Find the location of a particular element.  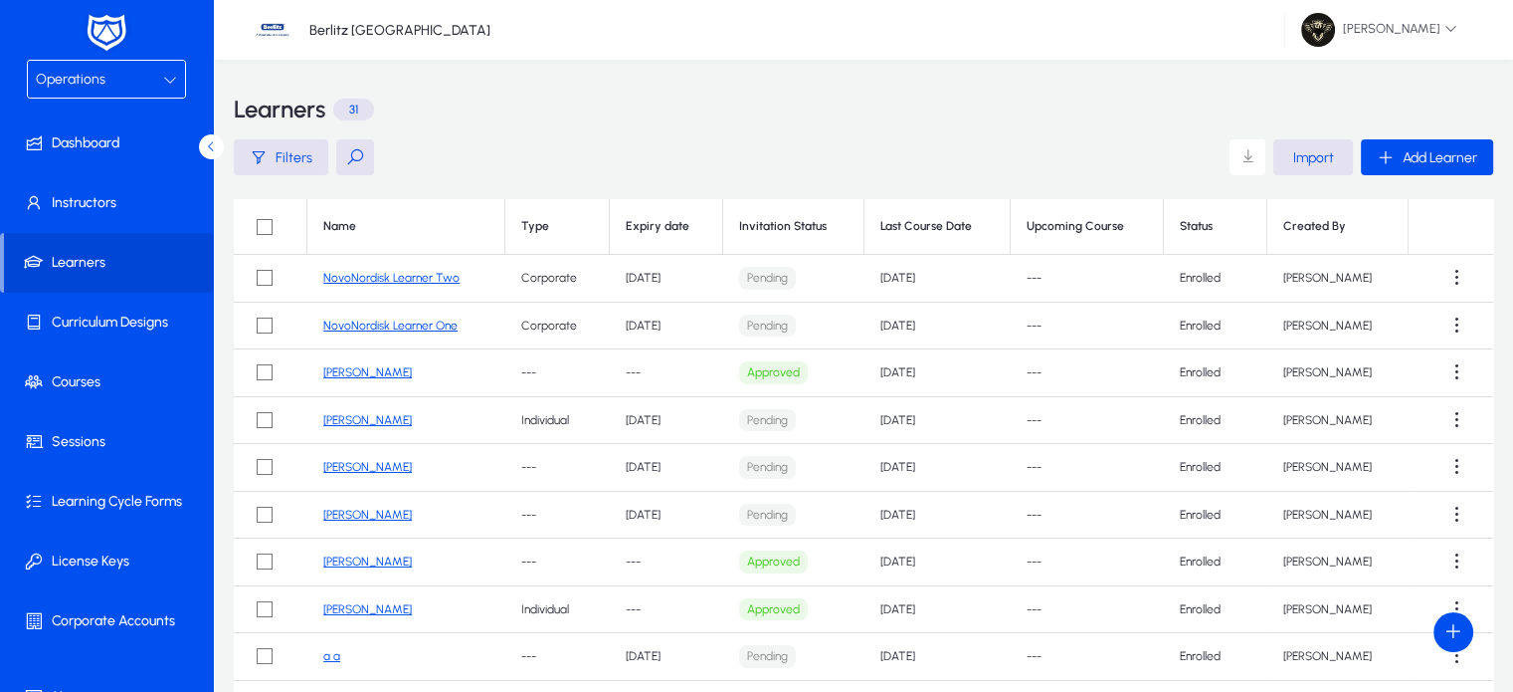

a: NovoNordisk Learner Two is located at coordinates (391, 278).